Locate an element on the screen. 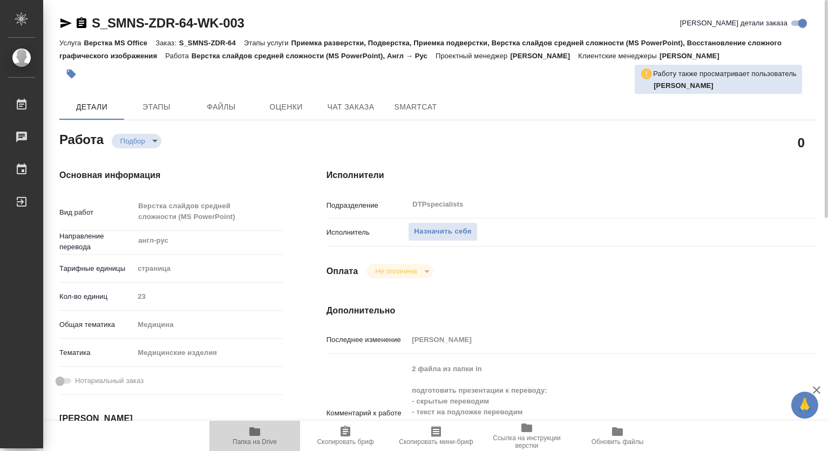  button: Скопировать бриф is located at coordinates (346, 436).